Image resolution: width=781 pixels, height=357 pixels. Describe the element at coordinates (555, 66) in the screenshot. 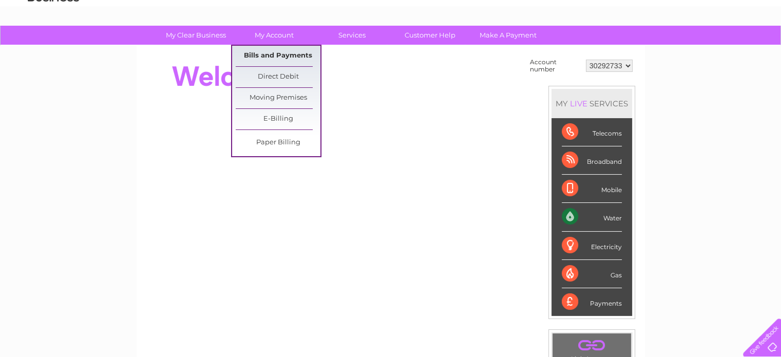

I see `td: Account number` at that location.